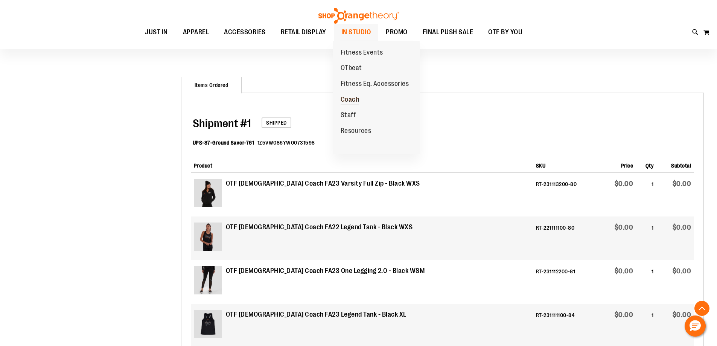  I want to click on span: IN STUDIO, so click(356, 32).